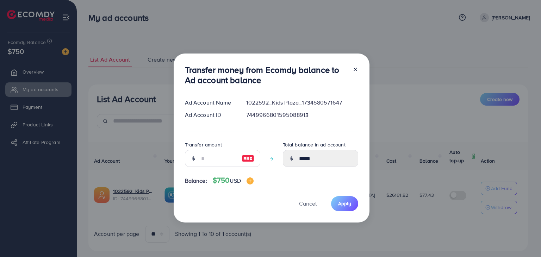 The image size is (541, 257). Describe the element at coordinates (210, 115) in the screenshot. I see `div: Ad Account ID` at that location.